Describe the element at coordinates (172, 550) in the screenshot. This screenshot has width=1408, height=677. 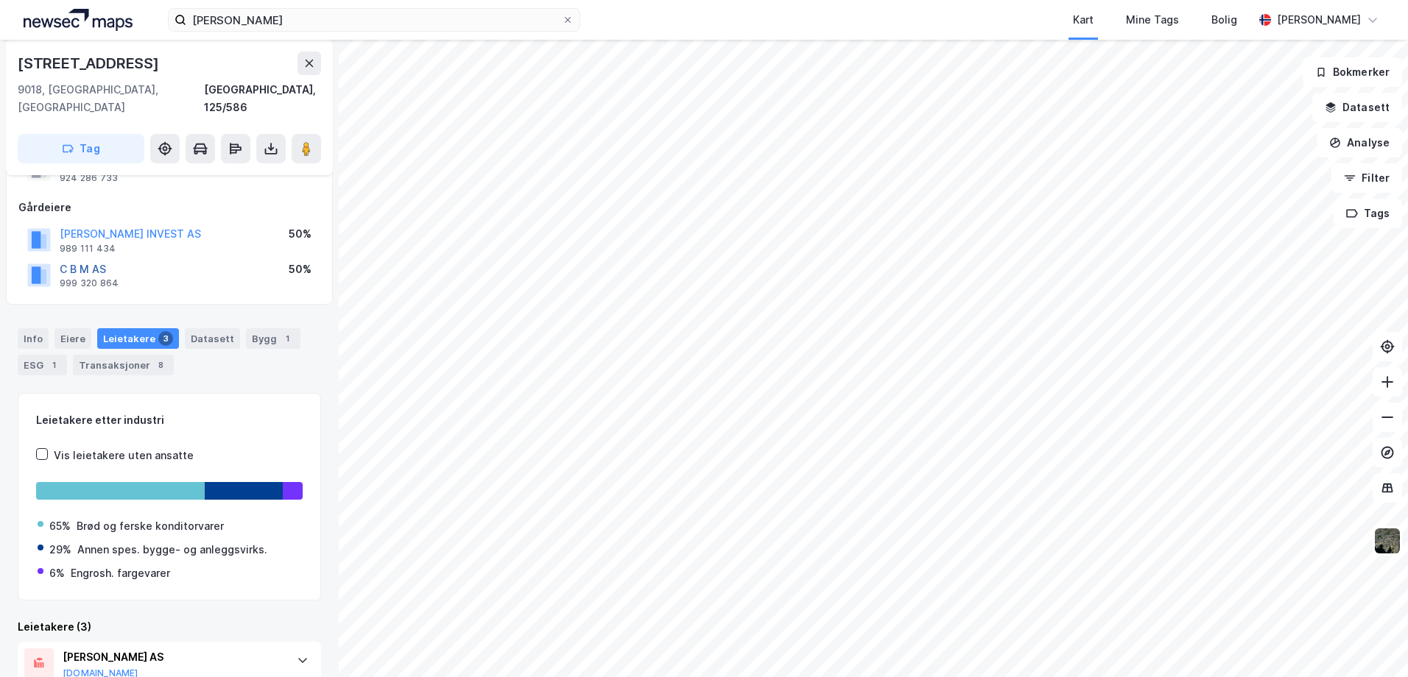
I see `div: Annen spes. bygge- og anleggsvirks.` at that location.